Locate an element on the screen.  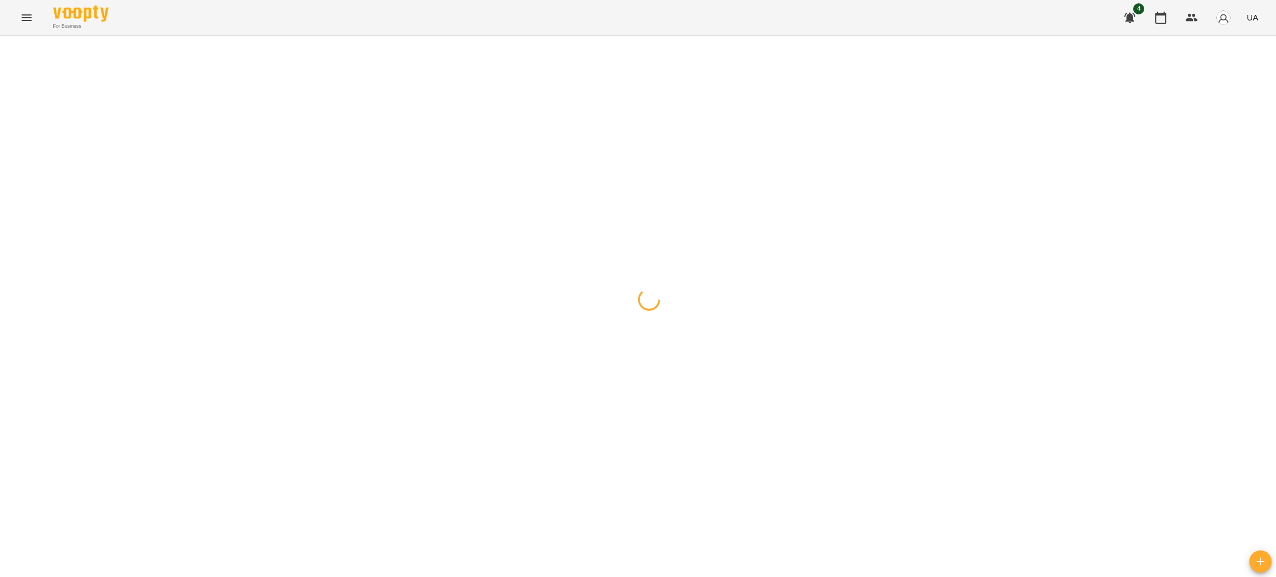
span: For Business is located at coordinates (81, 26).